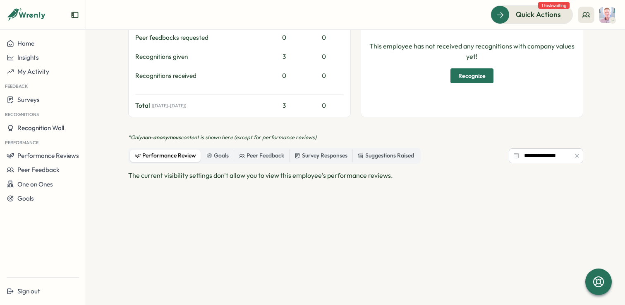 The width and height of the screenshot is (625, 305). Describe the element at coordinates (472, 76) in the screenshot. I see `button: Recognize` at that location.